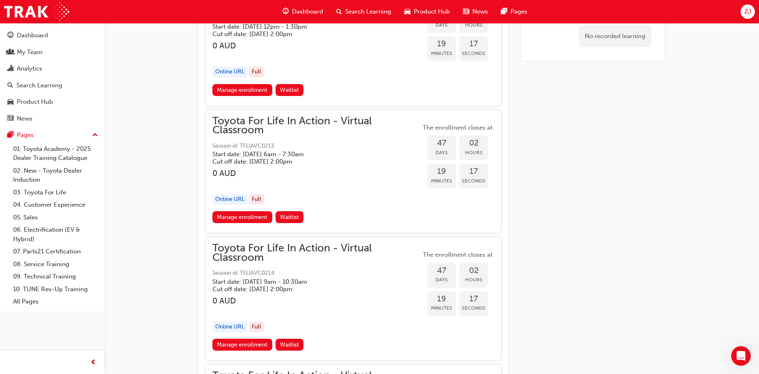 This screenshot has height=374, width=759. What do you see at coordinates (55, 175) in the screenshot?
I see `a: 02. New - Toyota Dealer Induction` at bounding box center [55, 175].